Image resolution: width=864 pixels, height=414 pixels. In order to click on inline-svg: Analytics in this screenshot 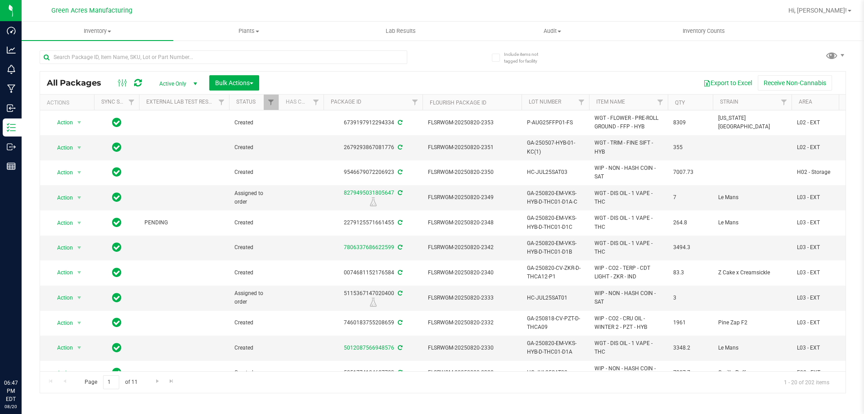, I will do `click(11, 50)`.